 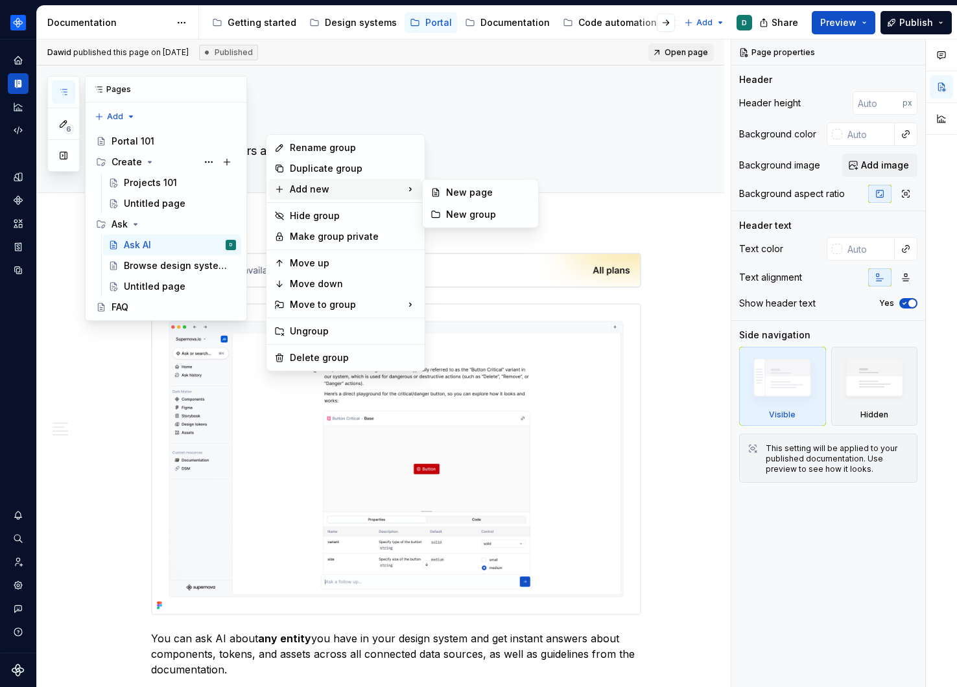 I want to click on div: Move to group, so click(x=346, y=305).